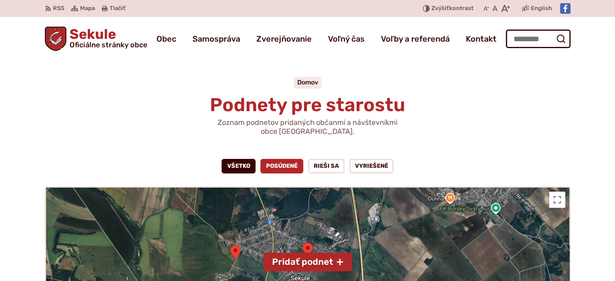 This screenshot has width=615, height=281. What do you see at coordinates (326, 166) in the screenshot?
I see `a: Rieši sa` at bounding box center [326, 166].